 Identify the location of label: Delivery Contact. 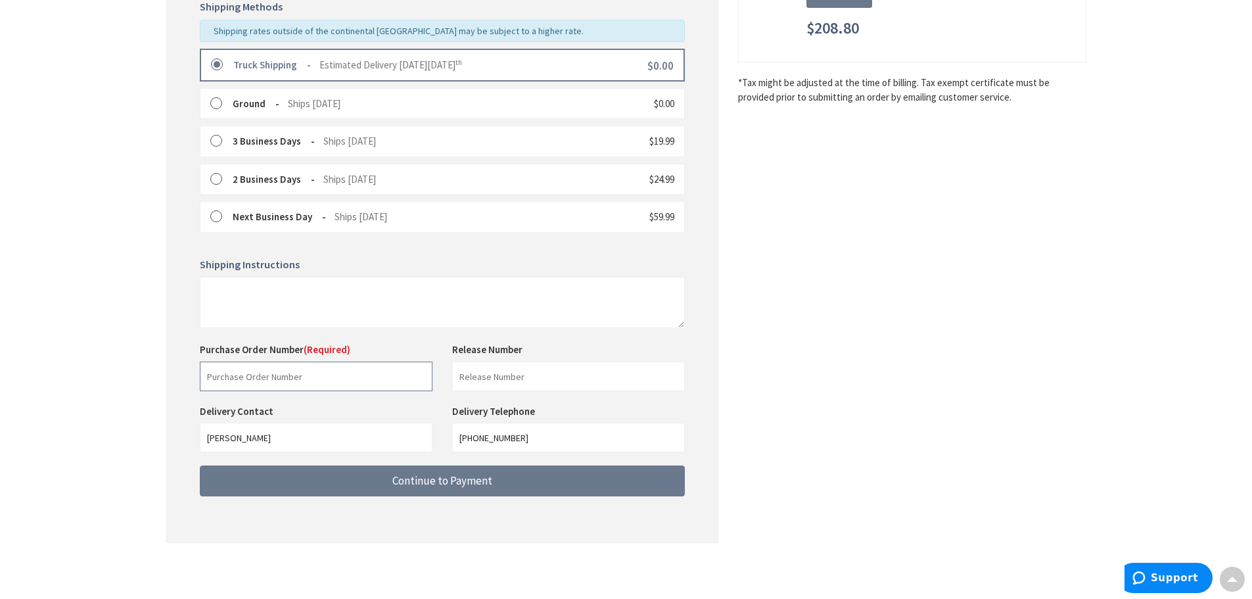
(238, 411).